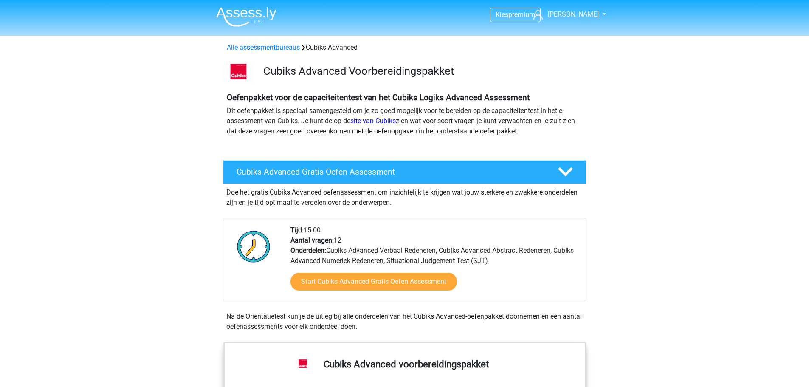  Describe the element at coordinates (502, 14) in the screenshot. I see `span: Kies` at that location.